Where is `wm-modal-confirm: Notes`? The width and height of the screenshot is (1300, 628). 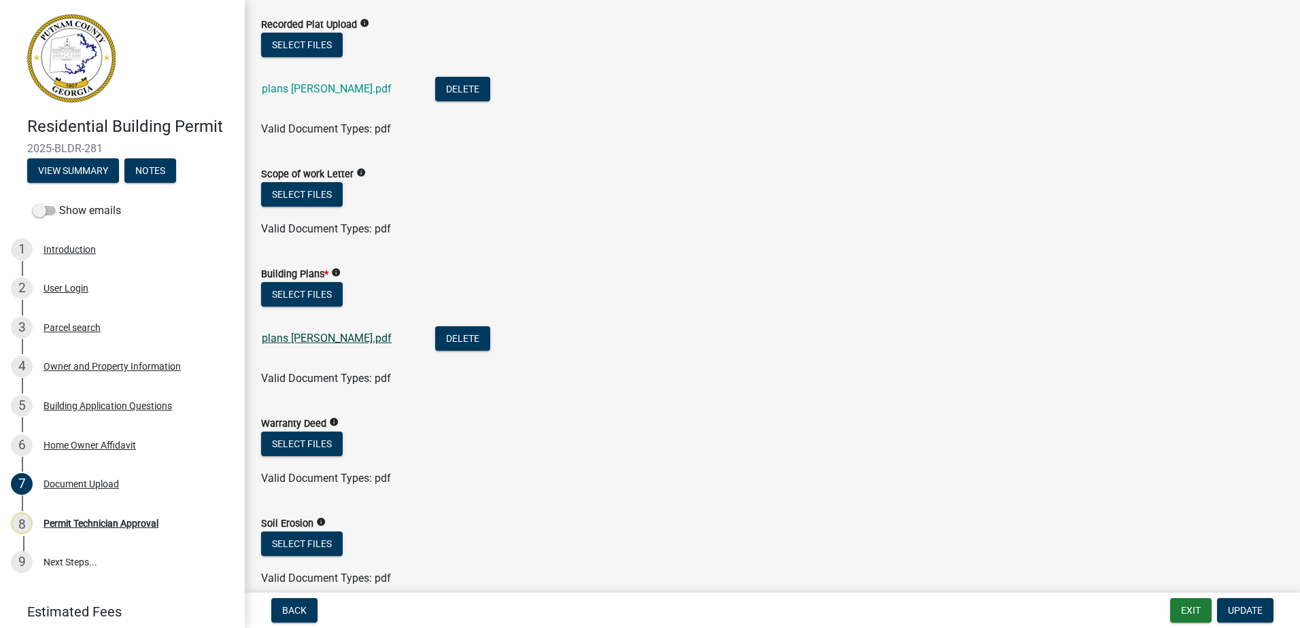 wm-modal-confirm: Notes is located at coordinates (150, 171).